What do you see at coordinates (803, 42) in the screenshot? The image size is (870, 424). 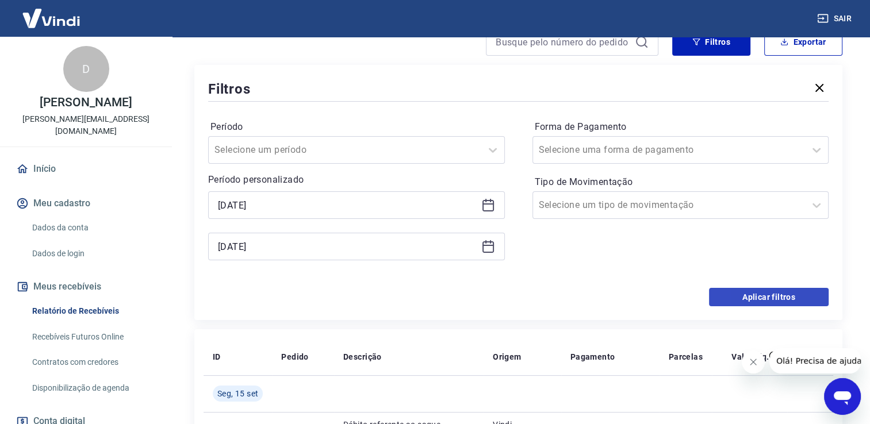 I see `button: Exportar` at bounding box center [803, 42].